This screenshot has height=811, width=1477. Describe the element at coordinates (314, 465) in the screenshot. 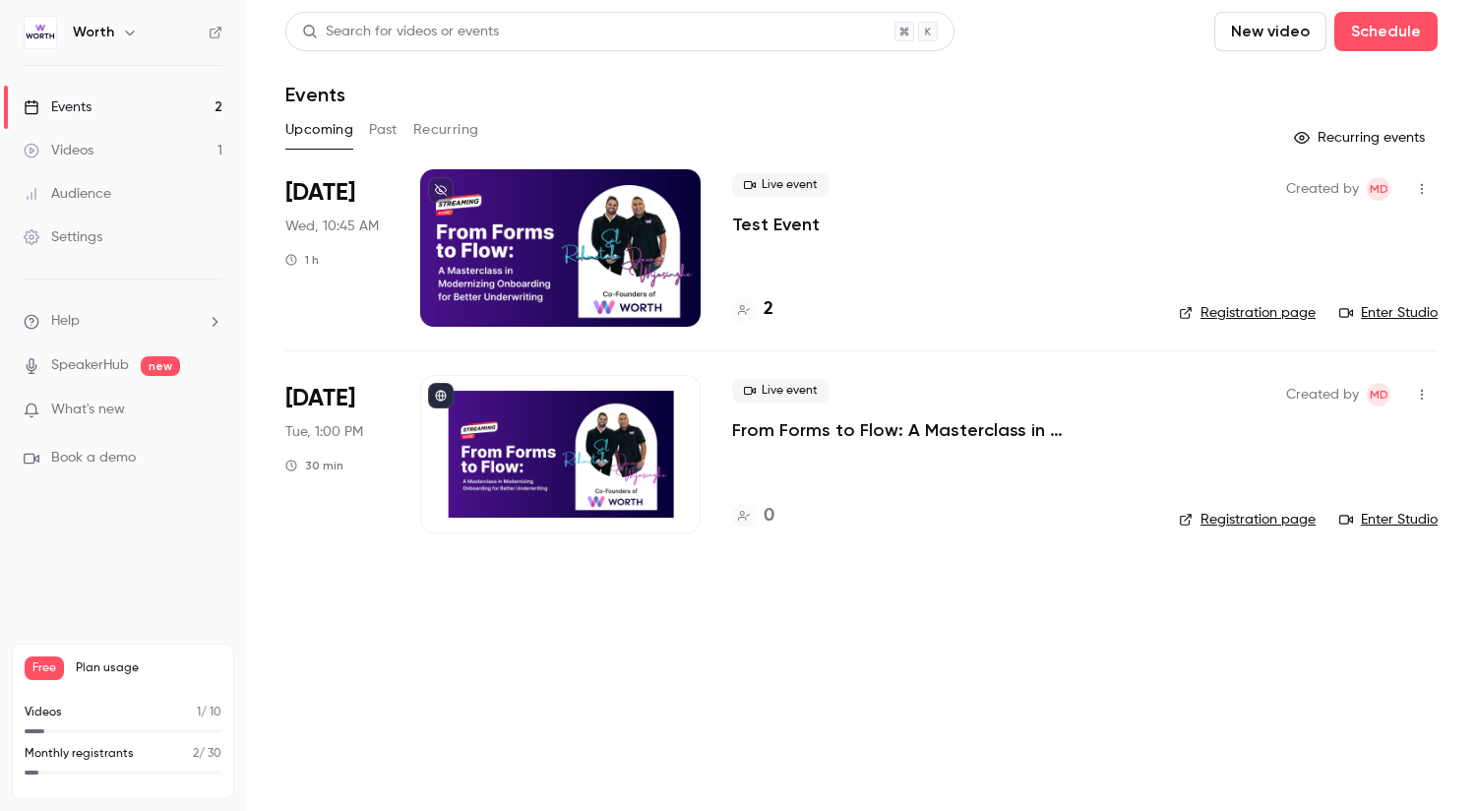

I see `div: 30 min` at that location.